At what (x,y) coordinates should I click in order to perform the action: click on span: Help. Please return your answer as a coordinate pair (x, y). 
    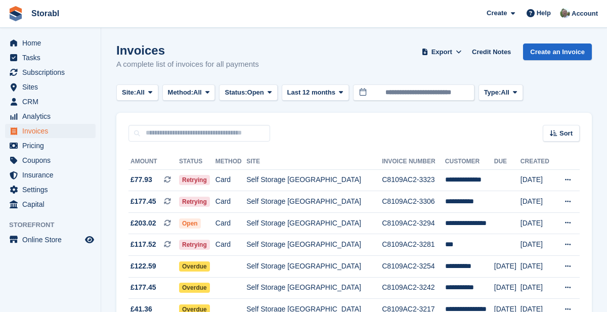
    Looking at the image, I should click on (544, 13).